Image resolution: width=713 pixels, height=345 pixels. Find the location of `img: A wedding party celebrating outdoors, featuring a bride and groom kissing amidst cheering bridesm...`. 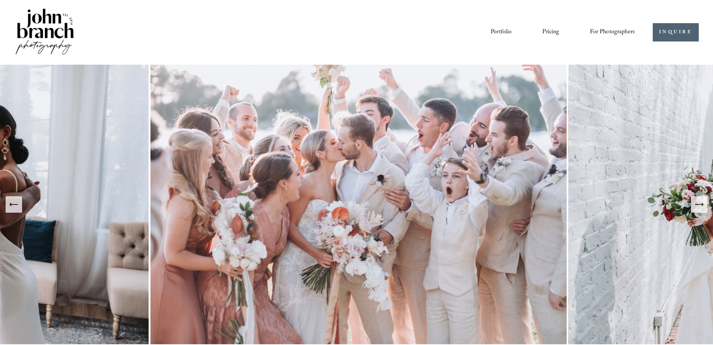

img: A wedding party celebrating outdoors, featuring a bride and groom kissing amidst cheering bridesm... is located at coordinates (359, 205).